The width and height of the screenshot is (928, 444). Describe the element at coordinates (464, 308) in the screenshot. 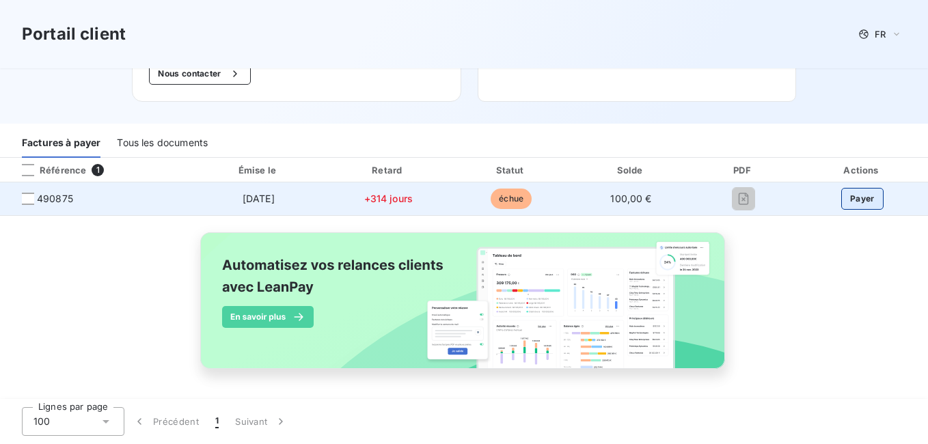

I see `img: banner` at that location.